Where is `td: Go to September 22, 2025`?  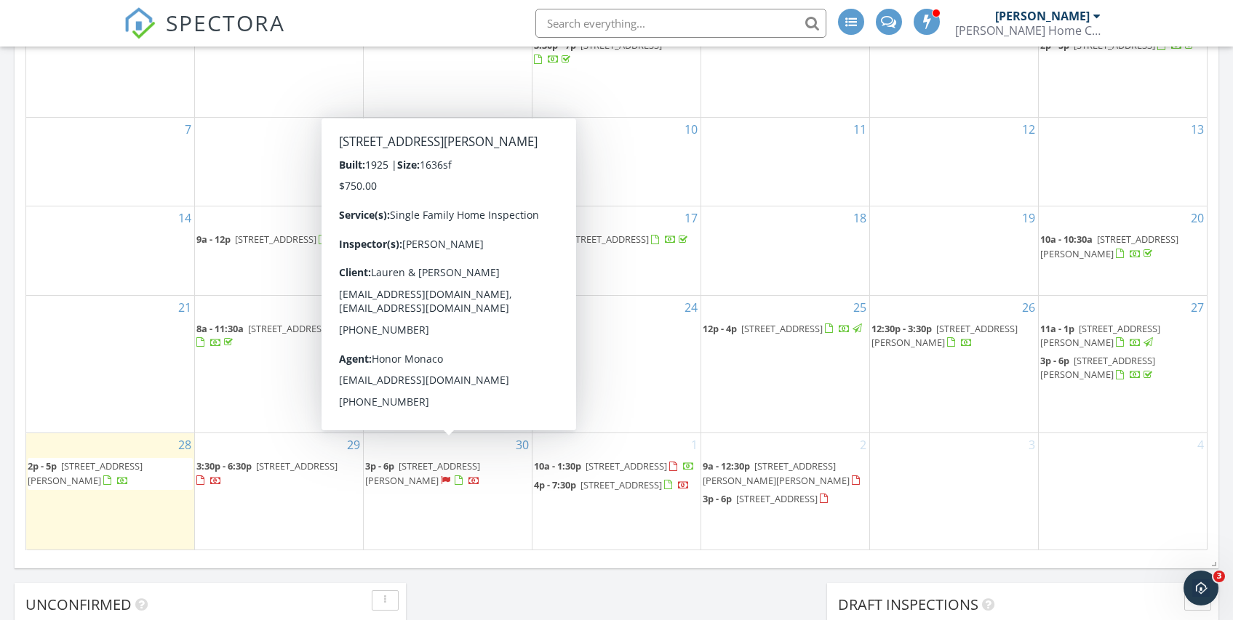
td: Go to September 22, 2025 is located at coordinates (279, 364).